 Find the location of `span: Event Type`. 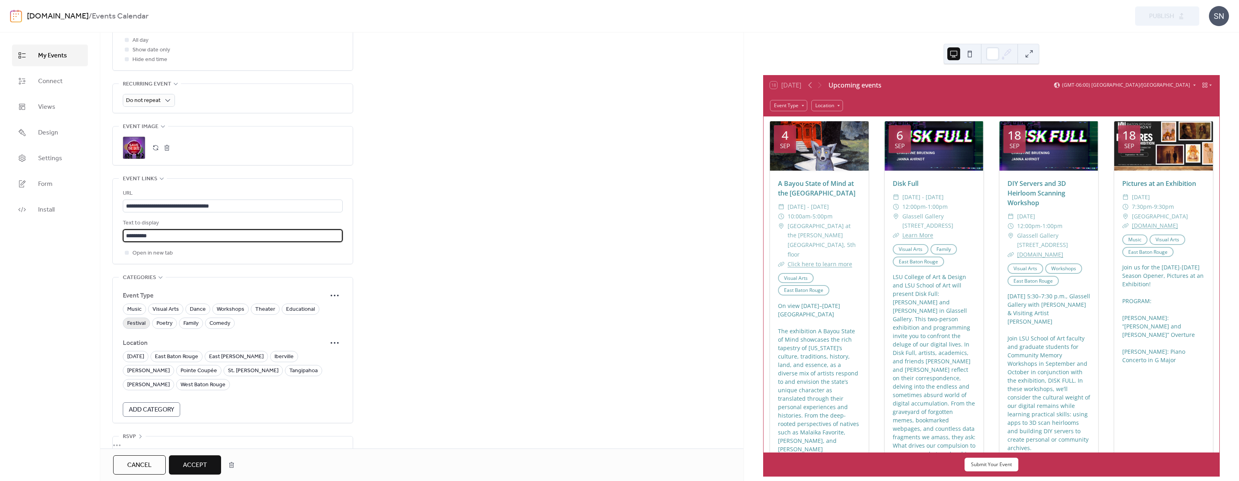

span: Event Type is located at coordinates (225, 296).